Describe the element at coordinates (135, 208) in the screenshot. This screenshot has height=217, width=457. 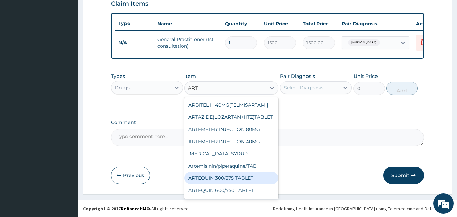
I see `a: RelianceHMO` at that location.